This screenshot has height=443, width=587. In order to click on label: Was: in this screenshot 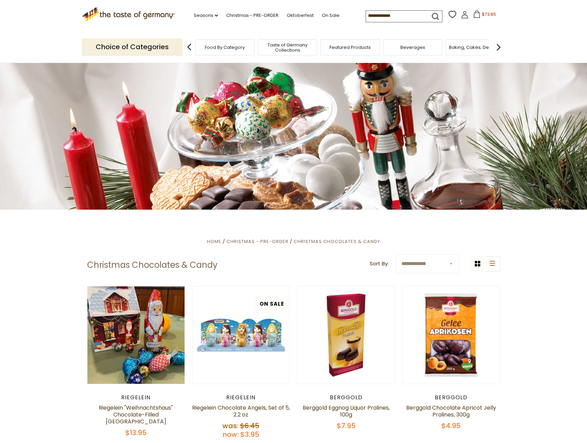, I will do `click(230, 426)`.